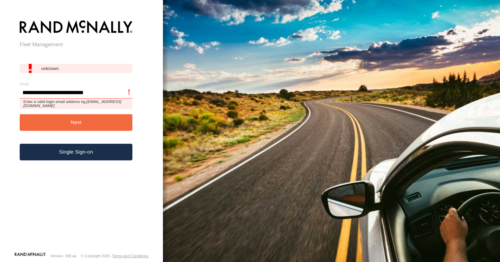  What do you see at coordinates (114, 256) in the screenshot?
I see `div: © Copyright 2025 -` at bounding box center [114, 256].